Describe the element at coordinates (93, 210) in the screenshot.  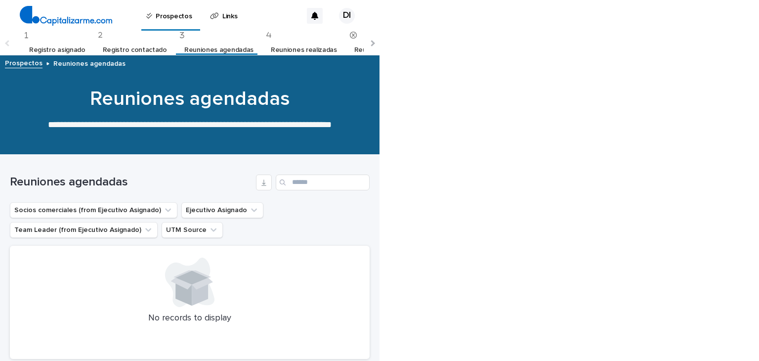
I see `button: Socios comerciales (from Ejecutivo Asignado)` at that location.